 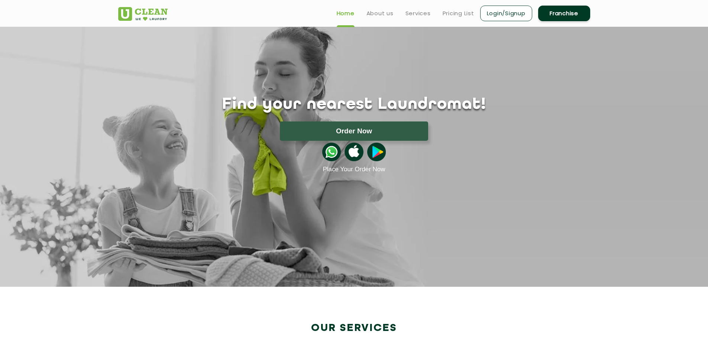 I want to click on a: Home, so click(x=346, y=13).